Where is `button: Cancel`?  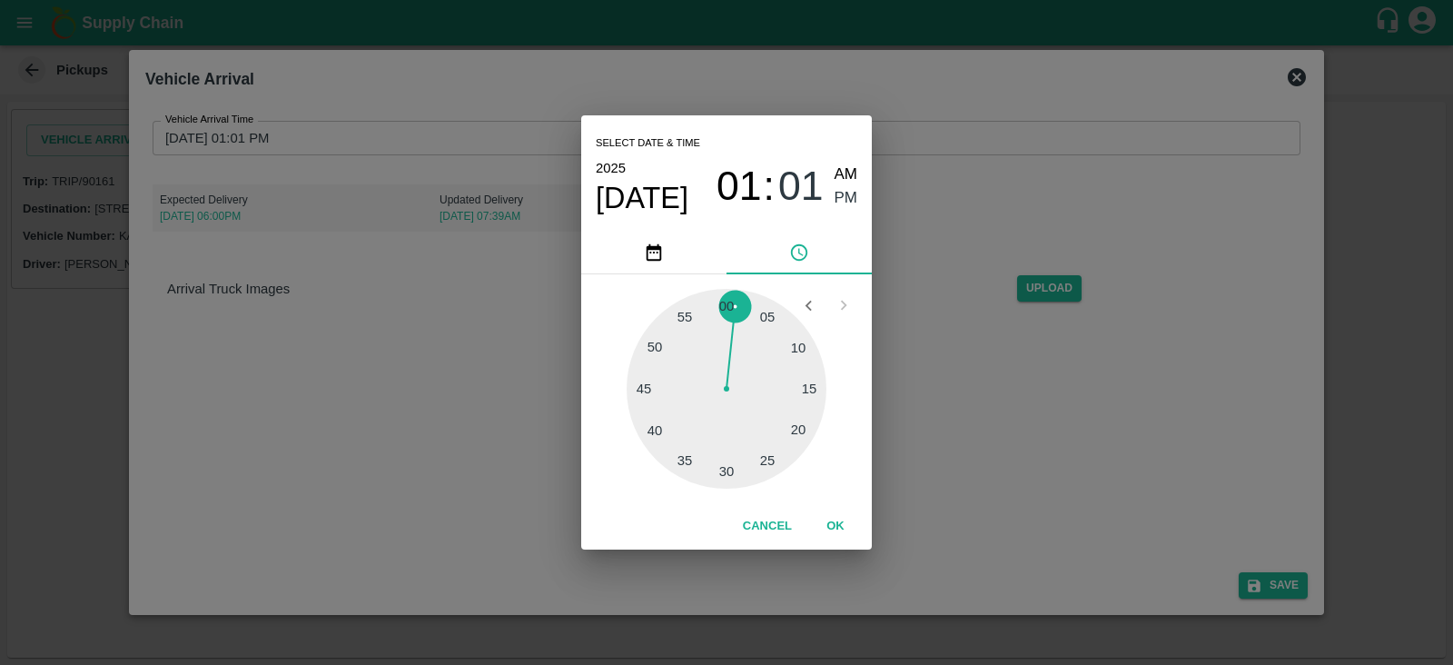
button: Cancel is located at coordinates (768, 526).